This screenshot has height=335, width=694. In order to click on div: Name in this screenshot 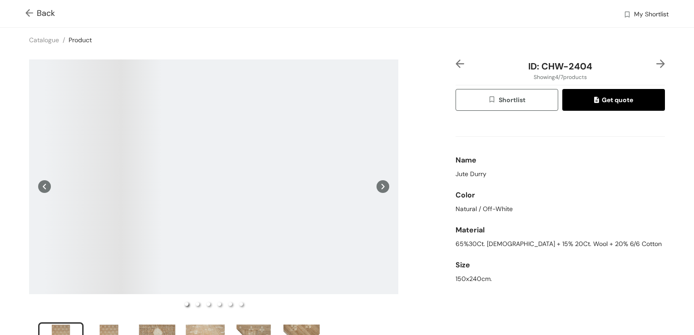, I will do `click(560, 160)`.